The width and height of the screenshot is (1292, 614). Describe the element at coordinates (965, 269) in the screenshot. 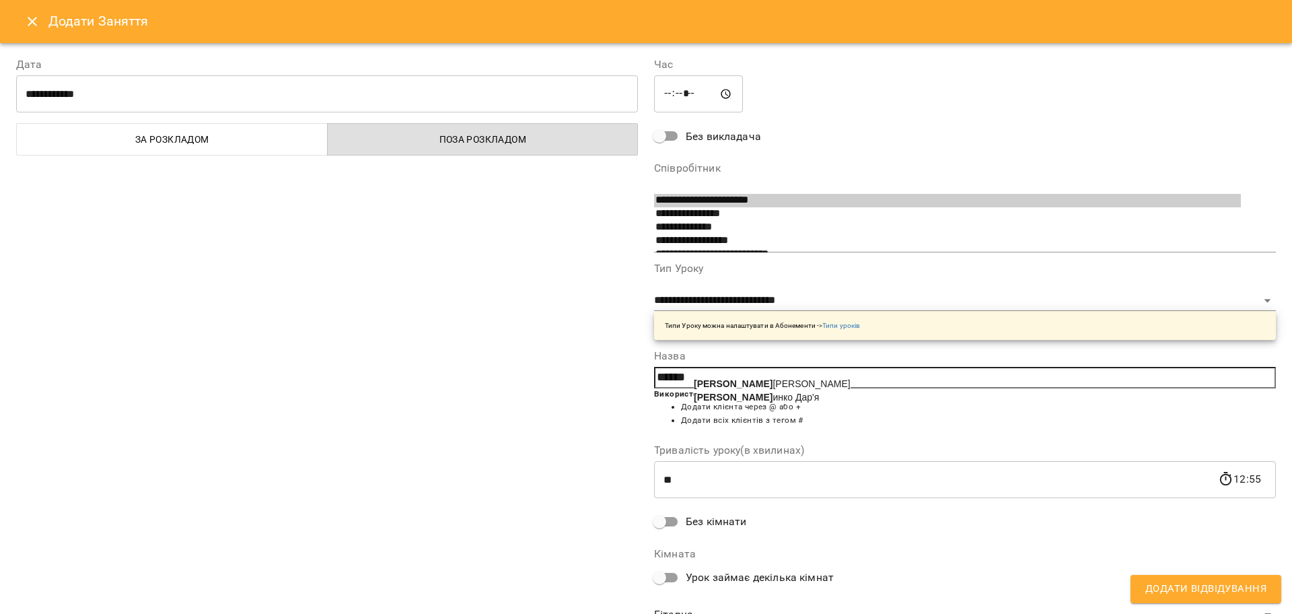

I see `label: Тип Уроку` at that location.